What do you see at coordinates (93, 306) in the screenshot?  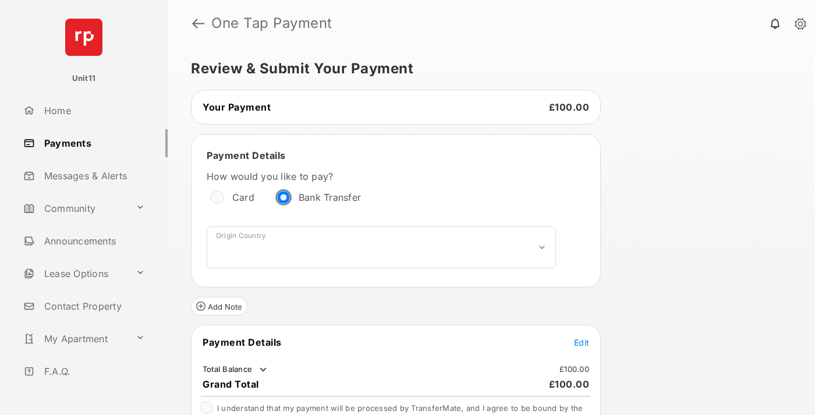 I see `a: Contact Property` at bounding box center [93, 306].